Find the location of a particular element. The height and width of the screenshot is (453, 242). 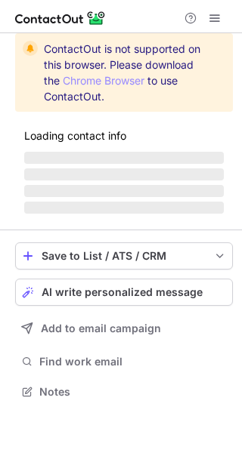

span: Add to email campaign is located at coordinates (100, 329).